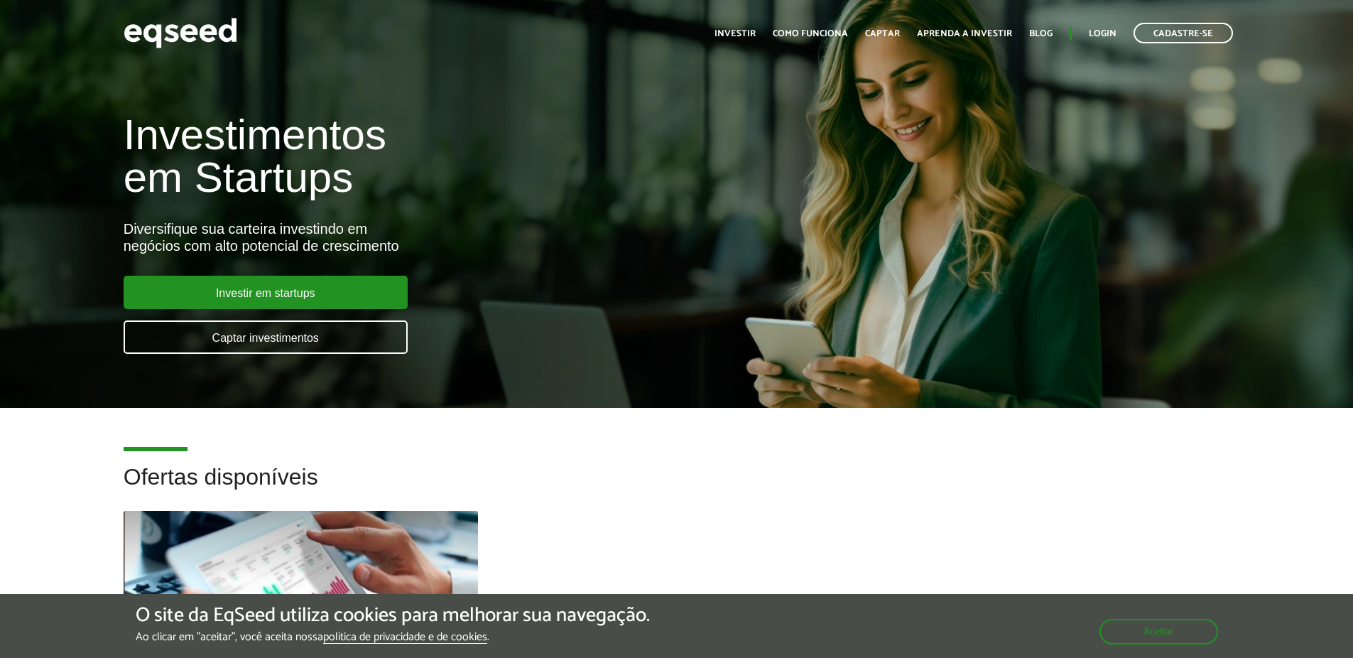 This screenshot has width=1353, height=658. I want to click on a: Investir em startups, so click(266, 292).